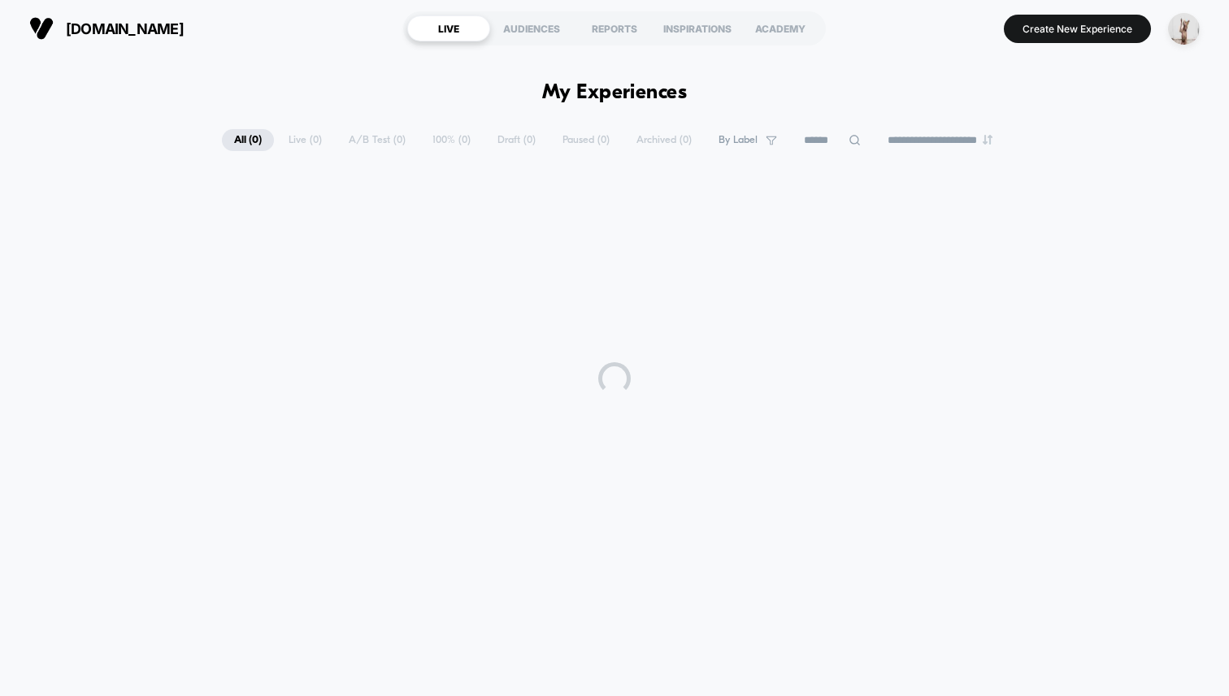  I want to click on div: LIVE, so click(449, 28).